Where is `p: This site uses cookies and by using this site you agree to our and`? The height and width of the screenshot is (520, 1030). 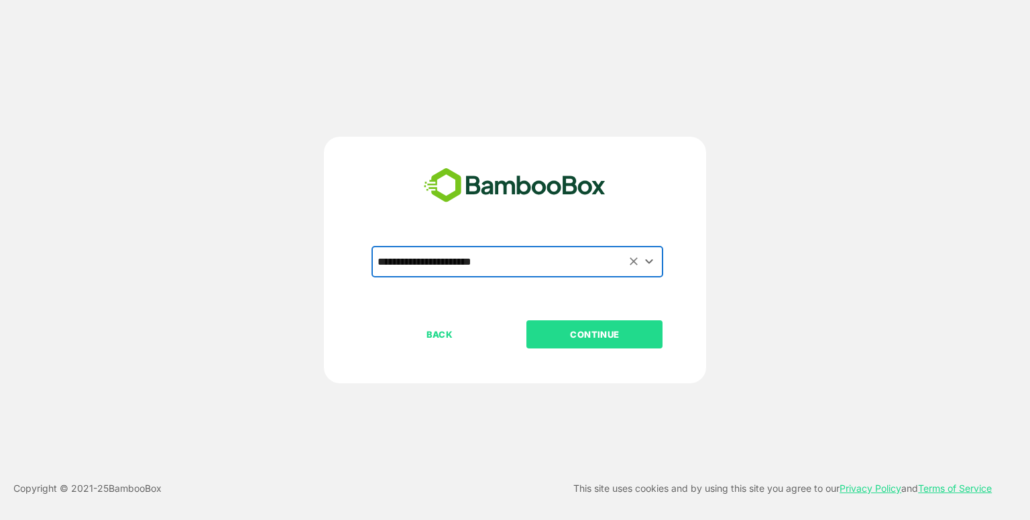
p: This site uses cookies and by using this site you agree to our and is located at coordinates (783, 489).